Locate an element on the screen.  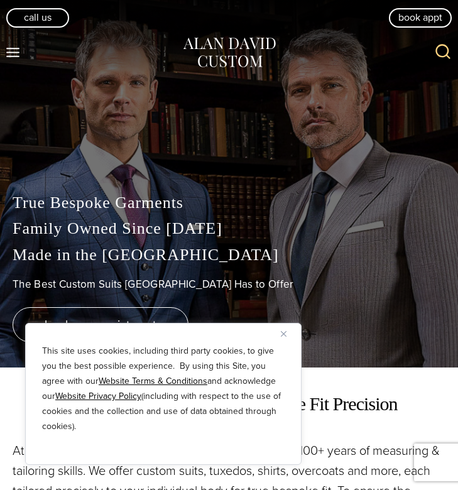
img: Close is located at coordinates (283, 334).